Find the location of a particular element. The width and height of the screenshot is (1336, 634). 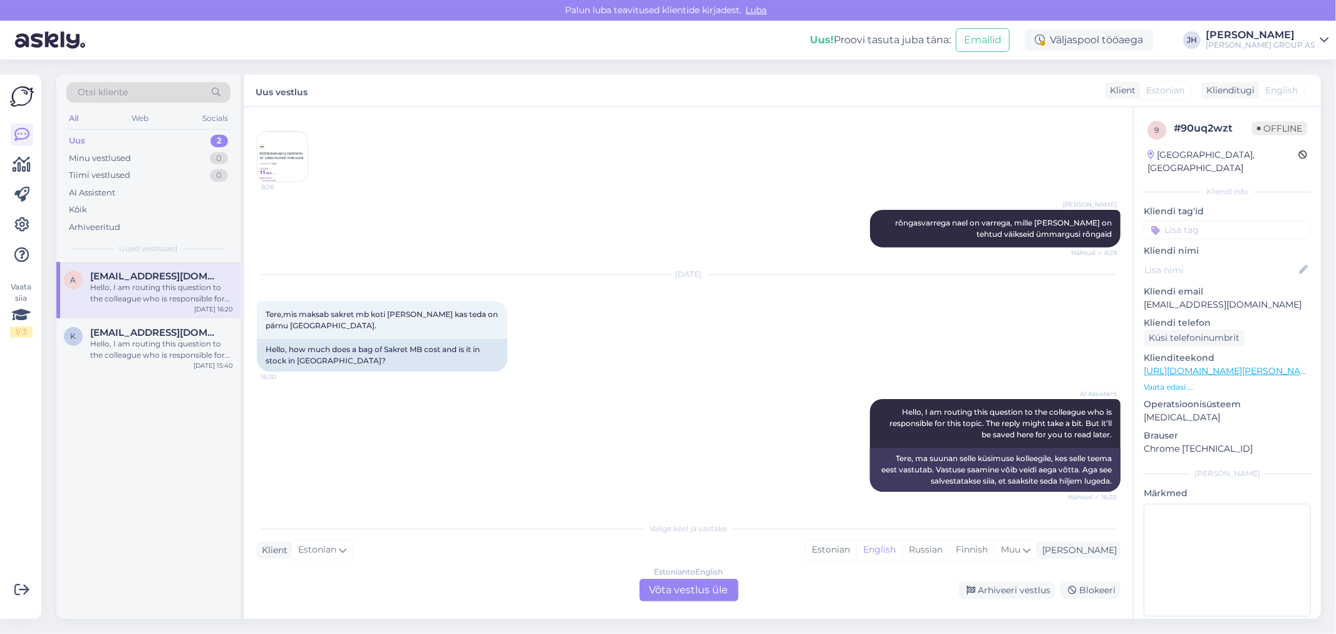

div: Socials is located at coordinates (215, 118).